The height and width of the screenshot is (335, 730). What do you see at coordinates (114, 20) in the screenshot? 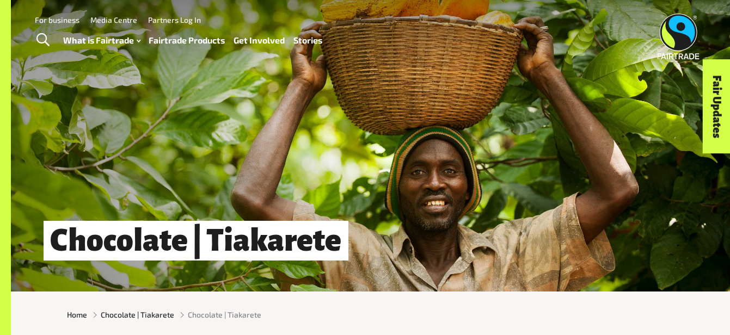
I see `a: Media Centre` at bounding box center [114, 20].